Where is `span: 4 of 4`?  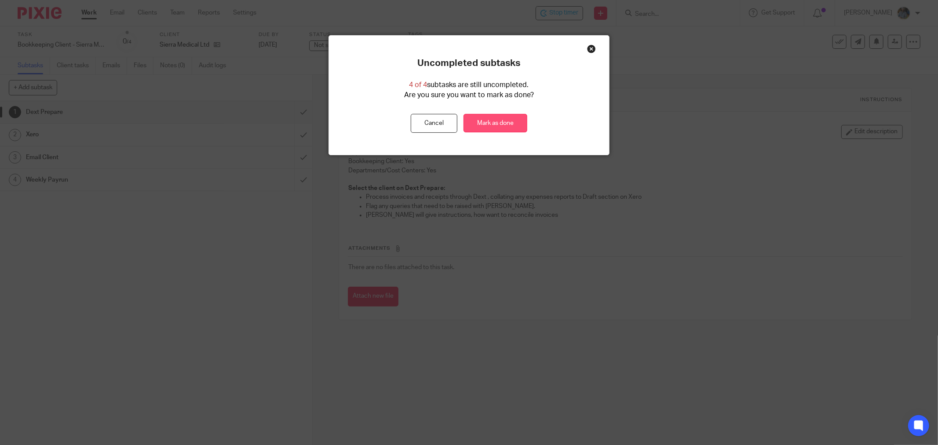 span: 4 of 4 is located at coordinates (418, 85).